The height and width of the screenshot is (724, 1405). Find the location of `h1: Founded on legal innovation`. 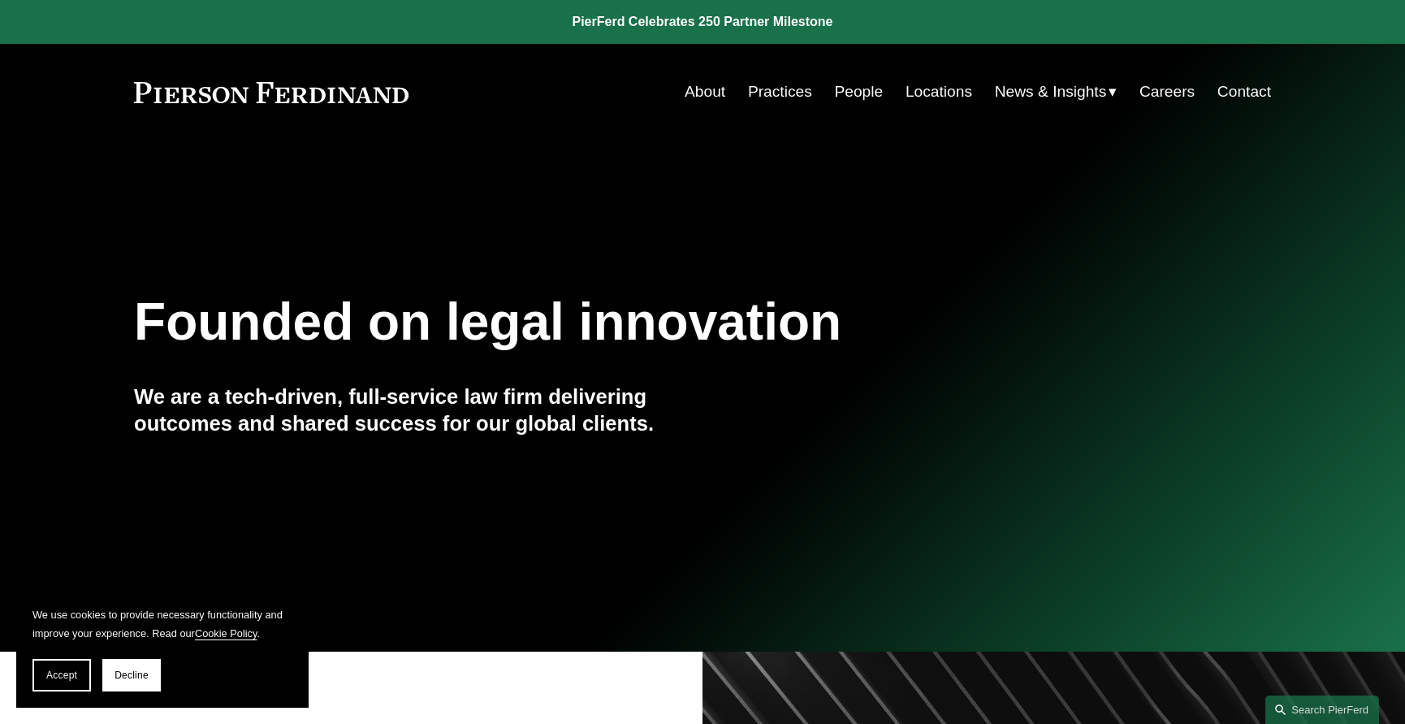

h1: Founded on legal innovation is located at coordinates (607, 322).